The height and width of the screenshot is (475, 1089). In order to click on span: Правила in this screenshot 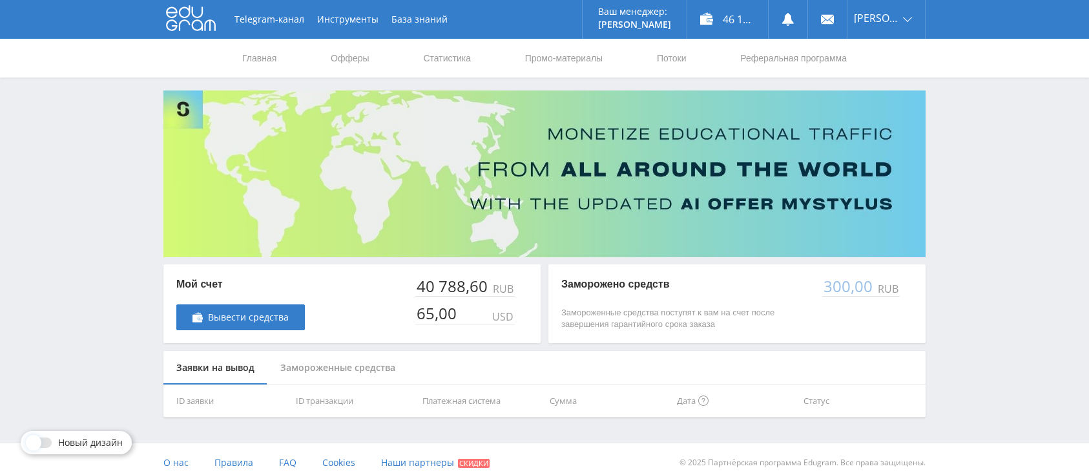, I will do `click(234, 462)`.